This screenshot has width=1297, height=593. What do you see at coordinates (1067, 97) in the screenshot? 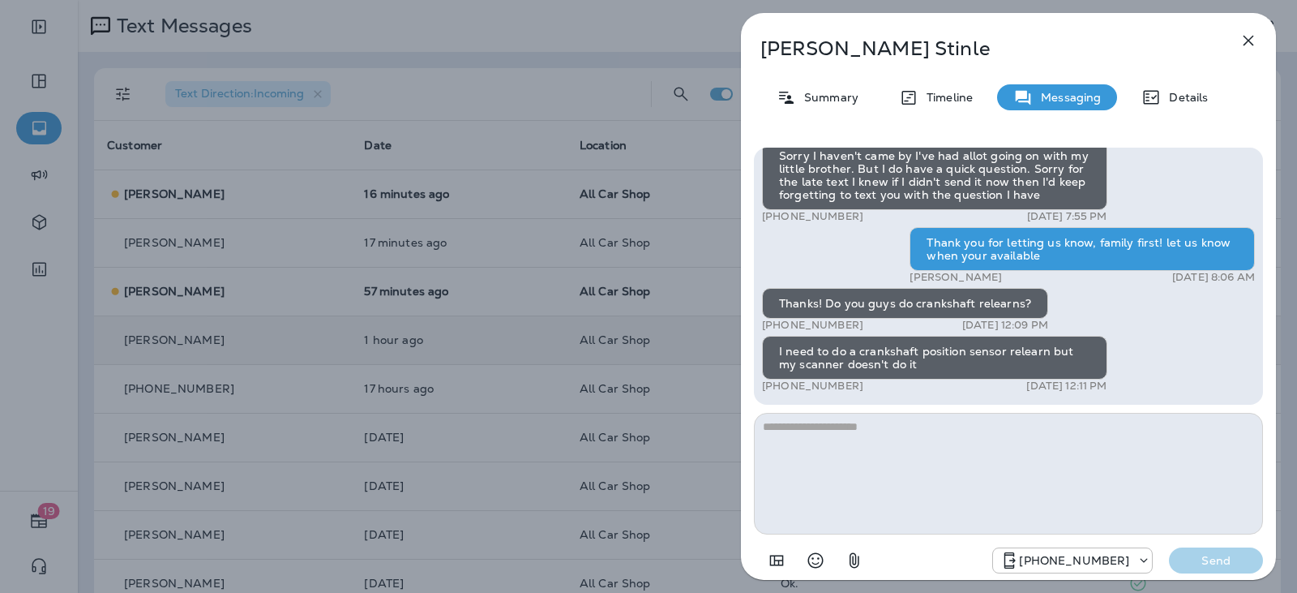
I see `p: Messaging` at bounding box center [1067, 97].